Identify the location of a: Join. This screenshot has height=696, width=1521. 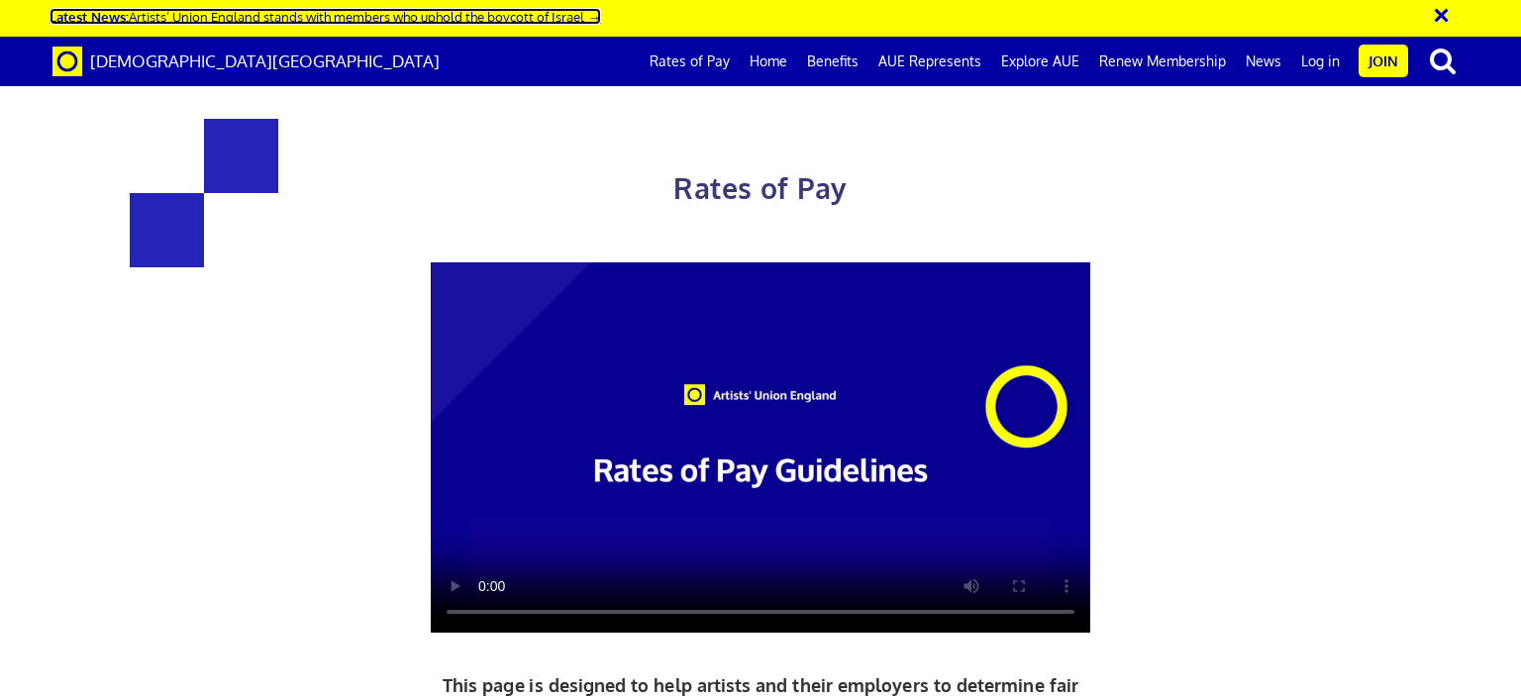
(1383, 60).